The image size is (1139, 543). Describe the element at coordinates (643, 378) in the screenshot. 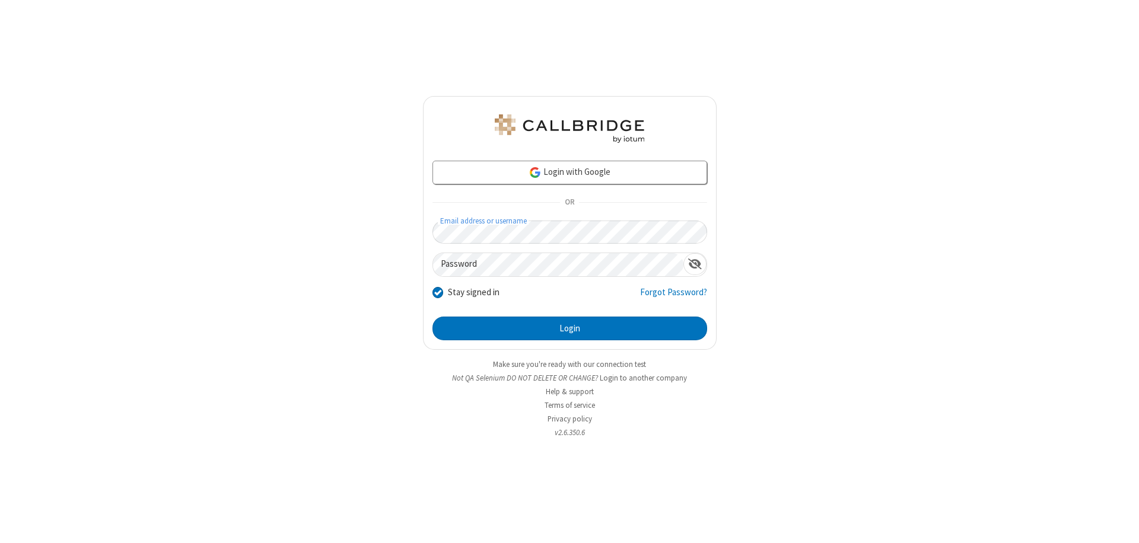

I see `button: Login to another company` at that location.